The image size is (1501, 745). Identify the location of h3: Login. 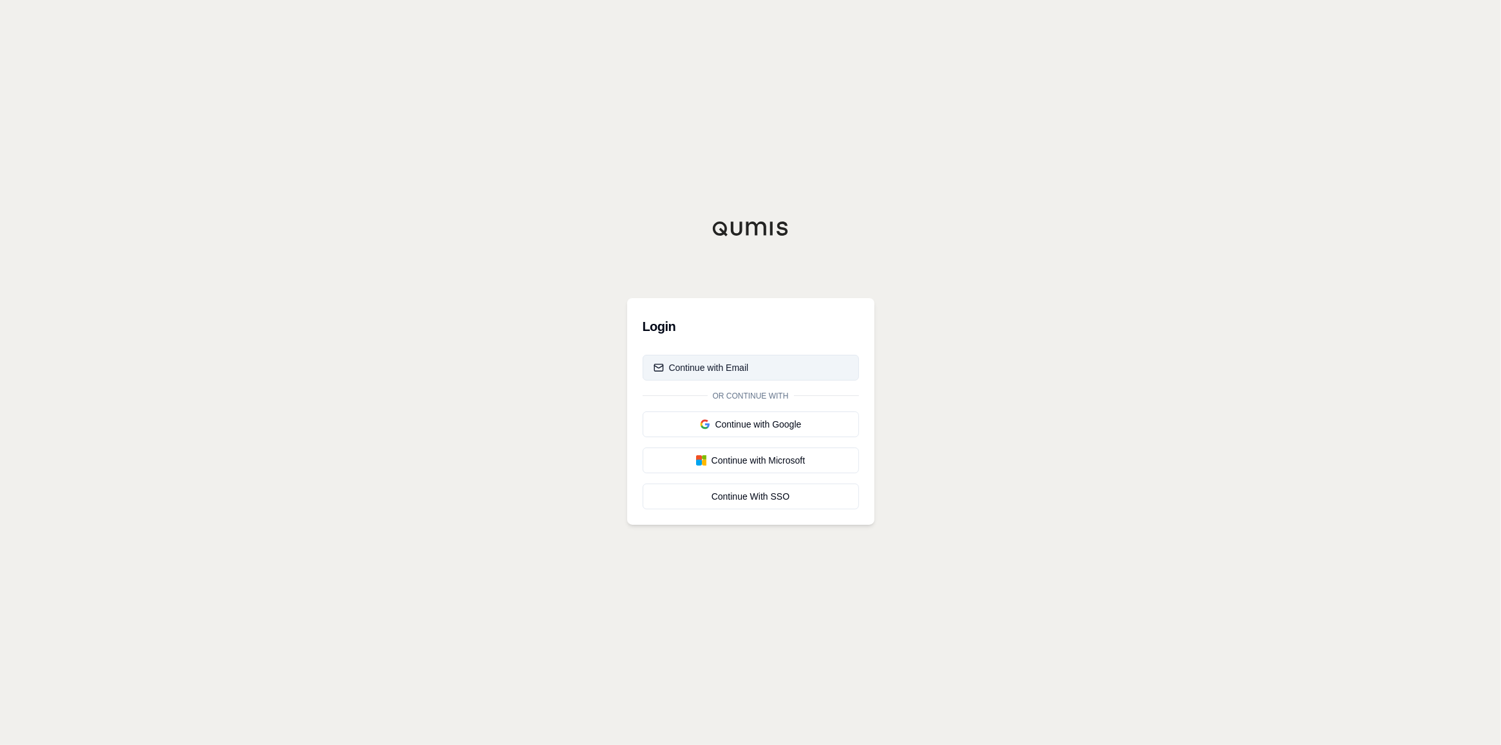
(751, 326).